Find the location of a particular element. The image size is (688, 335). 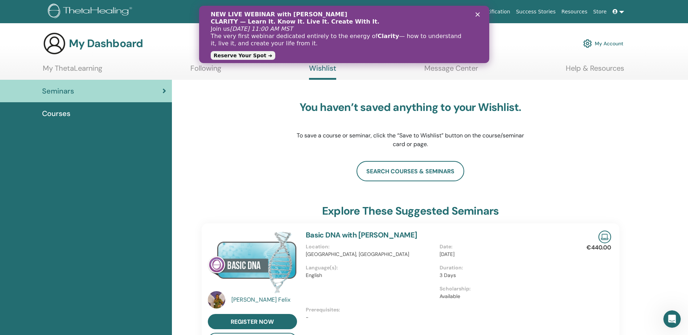

img: generic-user-icon.jpg is located at coordinates (54, 44).